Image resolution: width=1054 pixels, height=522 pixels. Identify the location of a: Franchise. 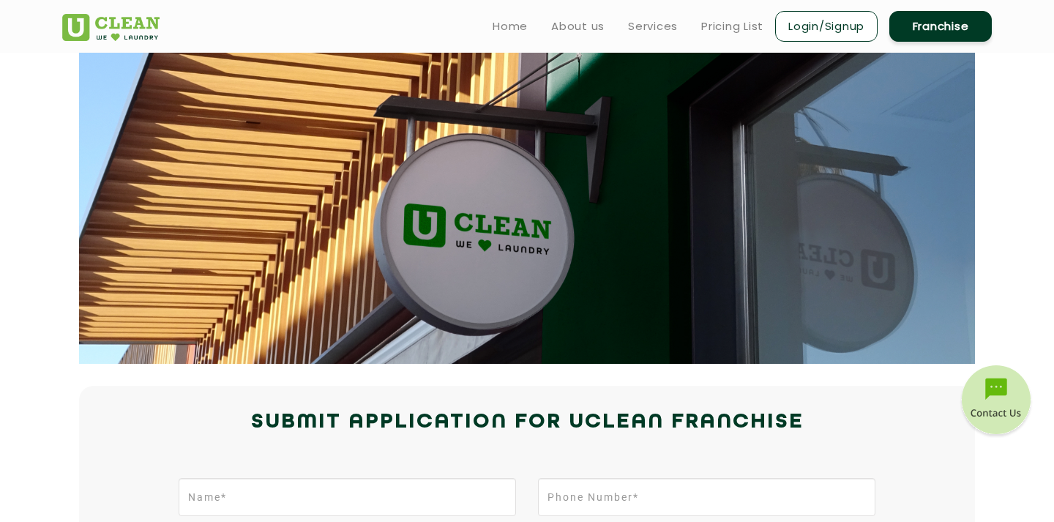
(941, 26).